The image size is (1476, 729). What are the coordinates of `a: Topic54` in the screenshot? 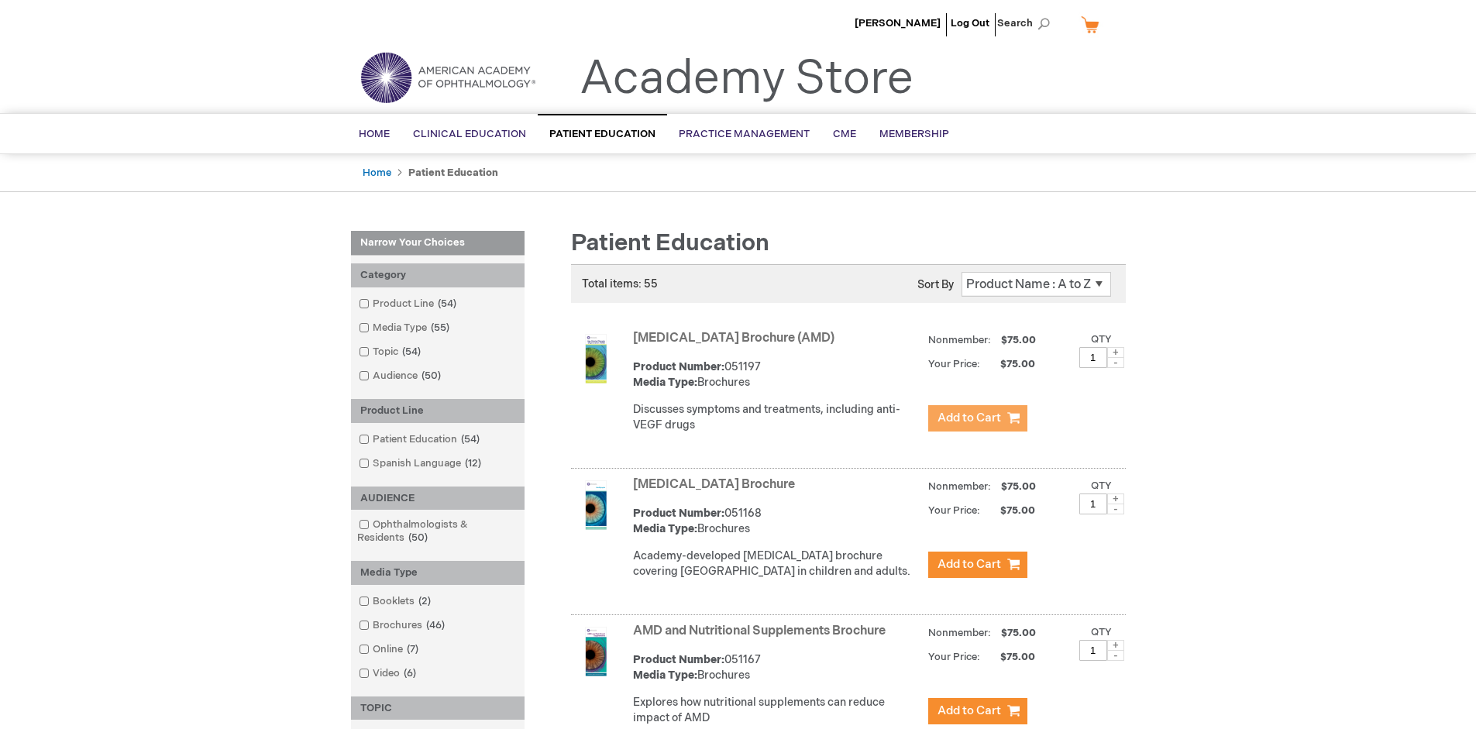 It's located at (391, 352).